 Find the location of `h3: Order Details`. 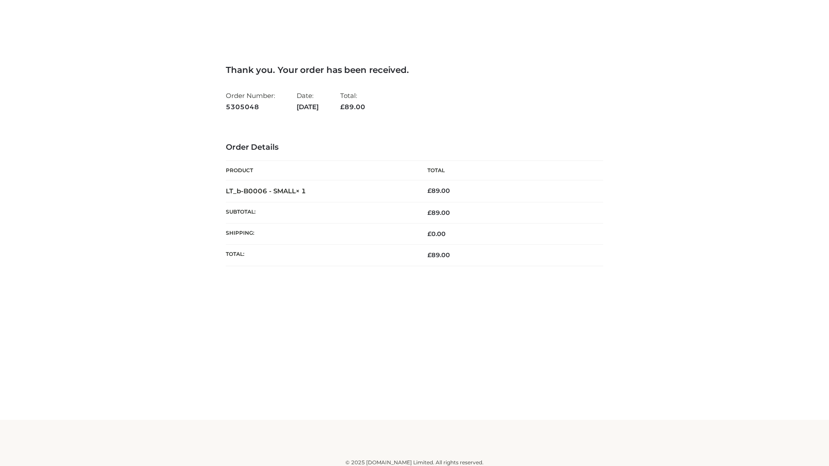

h3: Order Details is located at coordinates (414, 148).